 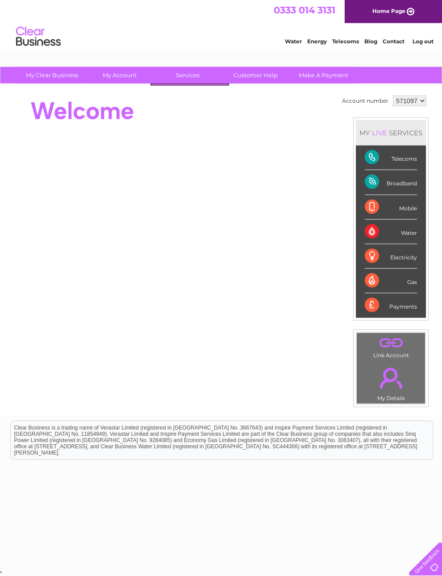 What do you see at coordinates (391, 232) in the screenshot?
I see `div: Water` at bounding box center [391, 232].